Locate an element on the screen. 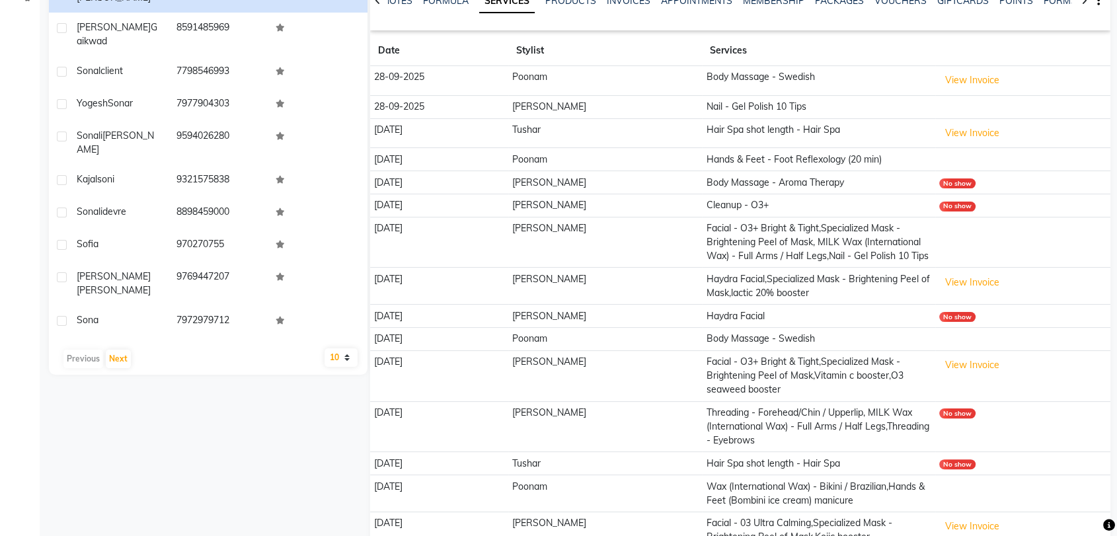  td: Hands & Feet - Foot Reflexology (20 min) is located at coordinates (818, 159).